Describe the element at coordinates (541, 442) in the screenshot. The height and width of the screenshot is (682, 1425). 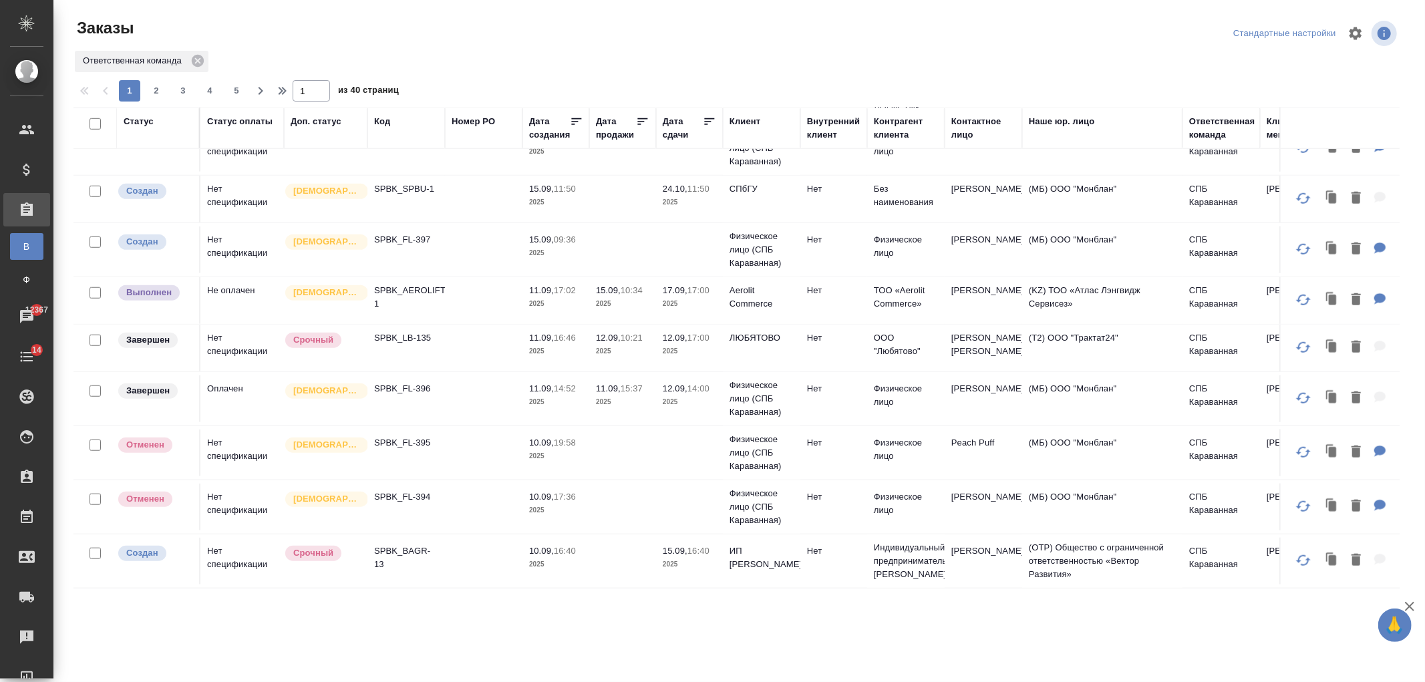
I see `p: 10.09,` at that location.